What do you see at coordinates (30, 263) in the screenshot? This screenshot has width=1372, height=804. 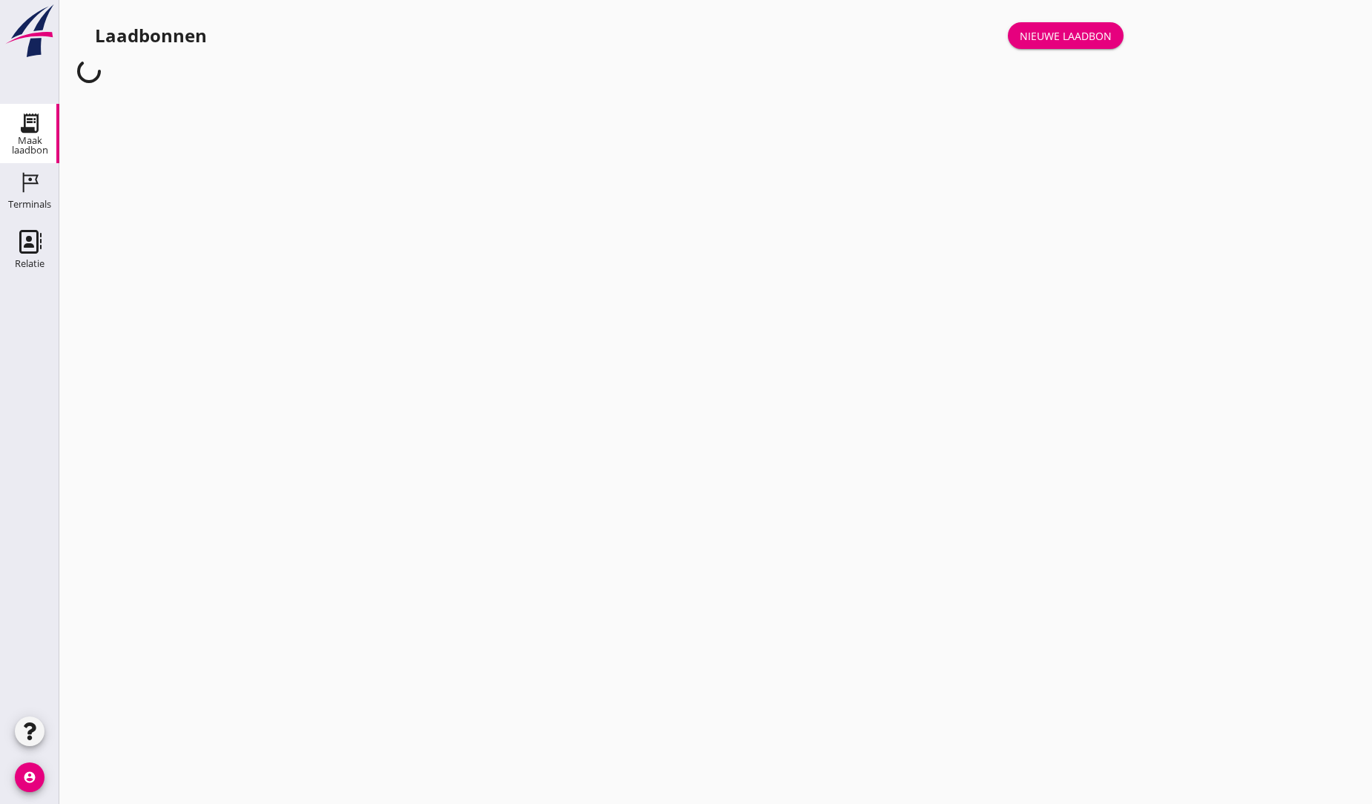 I see `div: Relatie` at bounding box center [30, 263].